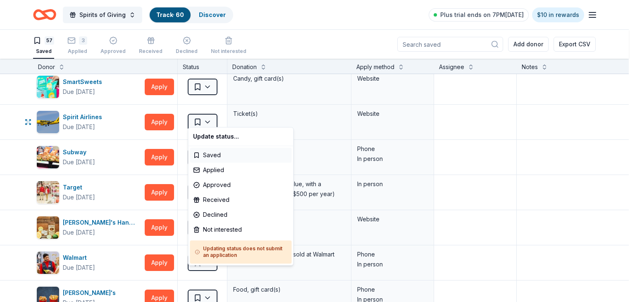 This screenshot has height=302, width=635. I want to click on h5: Updating status does not submit an application, so click(241, 252).